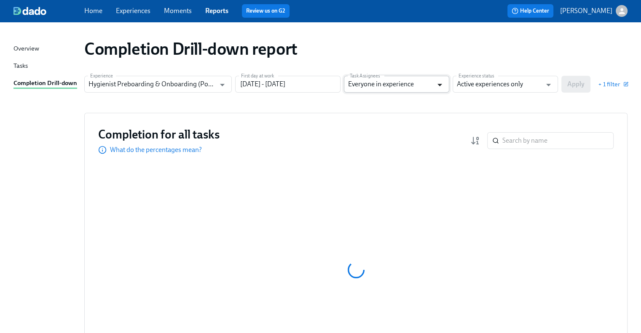 The height and width of the screenshot is (333, 641). I want to click on div: Overview, so click(26, 49).